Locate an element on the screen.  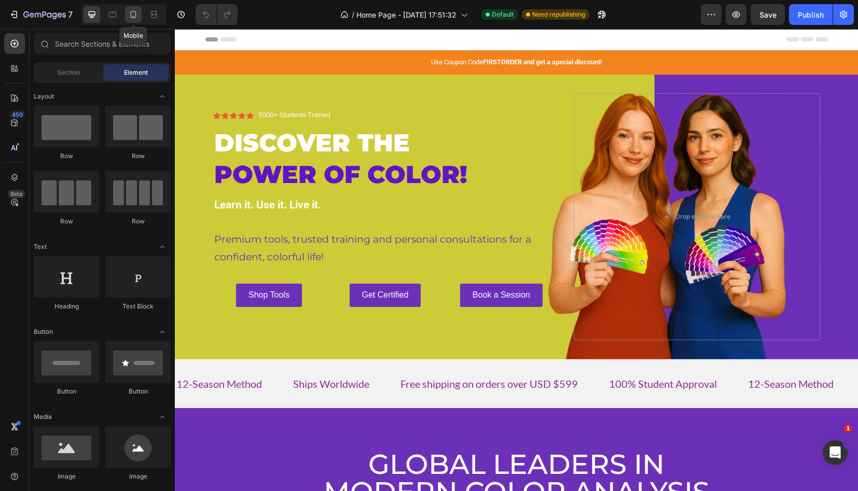
div: Drop element here is located at coordinates (528, 188).